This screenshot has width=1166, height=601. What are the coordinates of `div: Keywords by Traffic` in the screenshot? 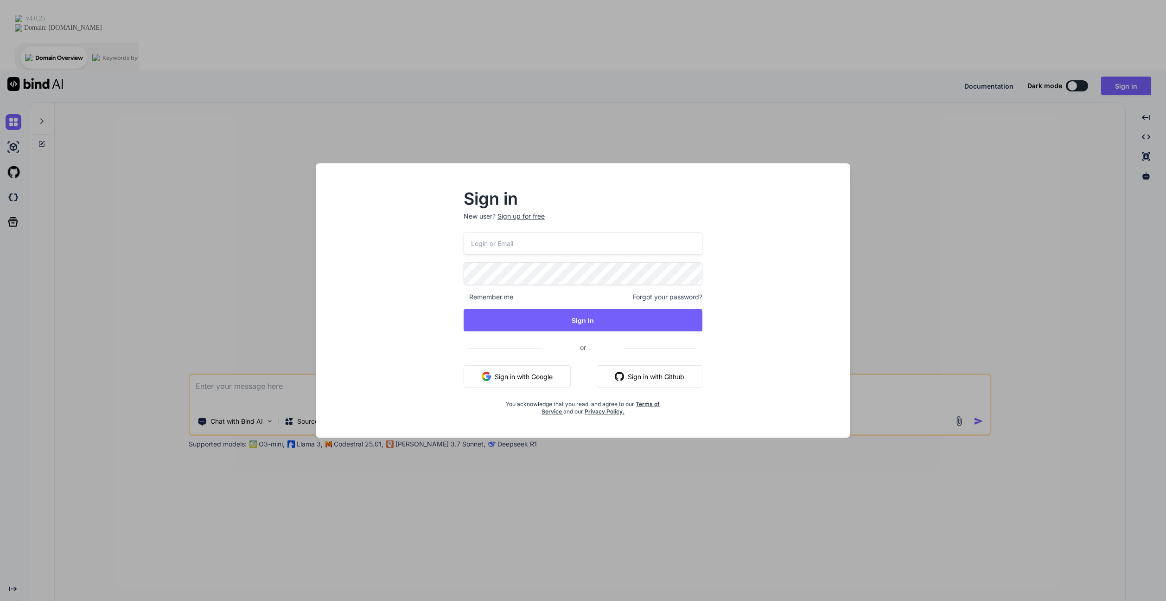 It's located at (129, 58).